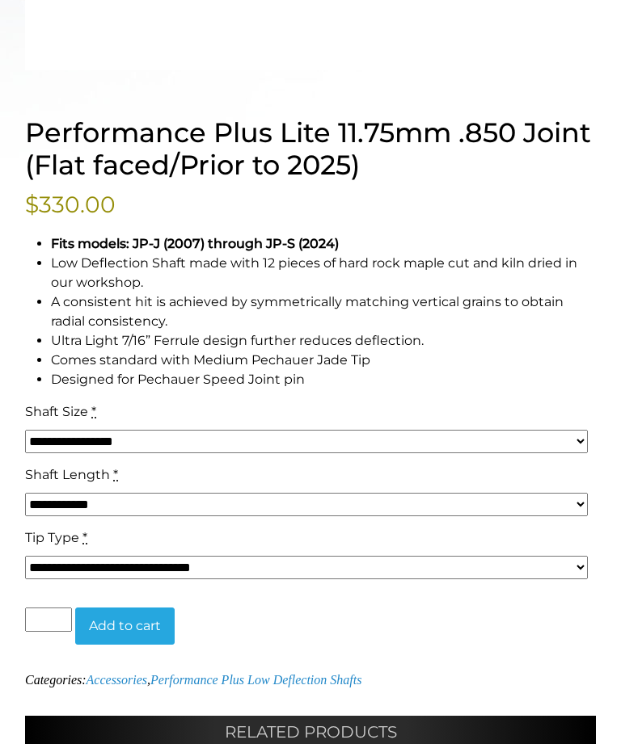 Image resolution: width=621 pixels, height=744 pixels. Describe the element at coordinates (48, 620) in the screenshot. I see `input: Product quantity` at that location.